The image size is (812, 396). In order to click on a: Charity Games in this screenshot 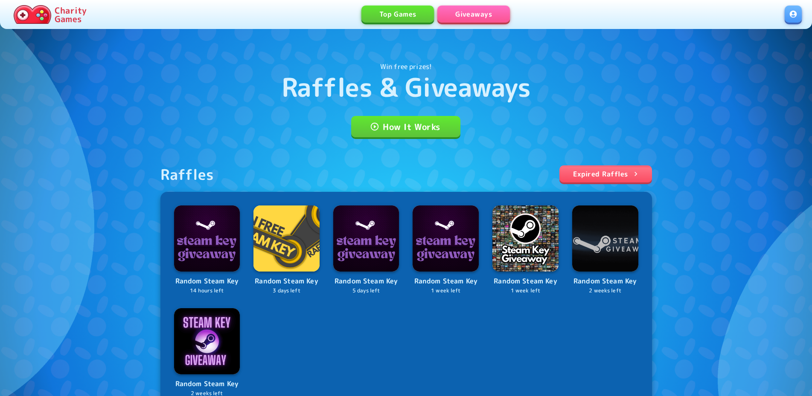, I will do `click(50, 15)`.